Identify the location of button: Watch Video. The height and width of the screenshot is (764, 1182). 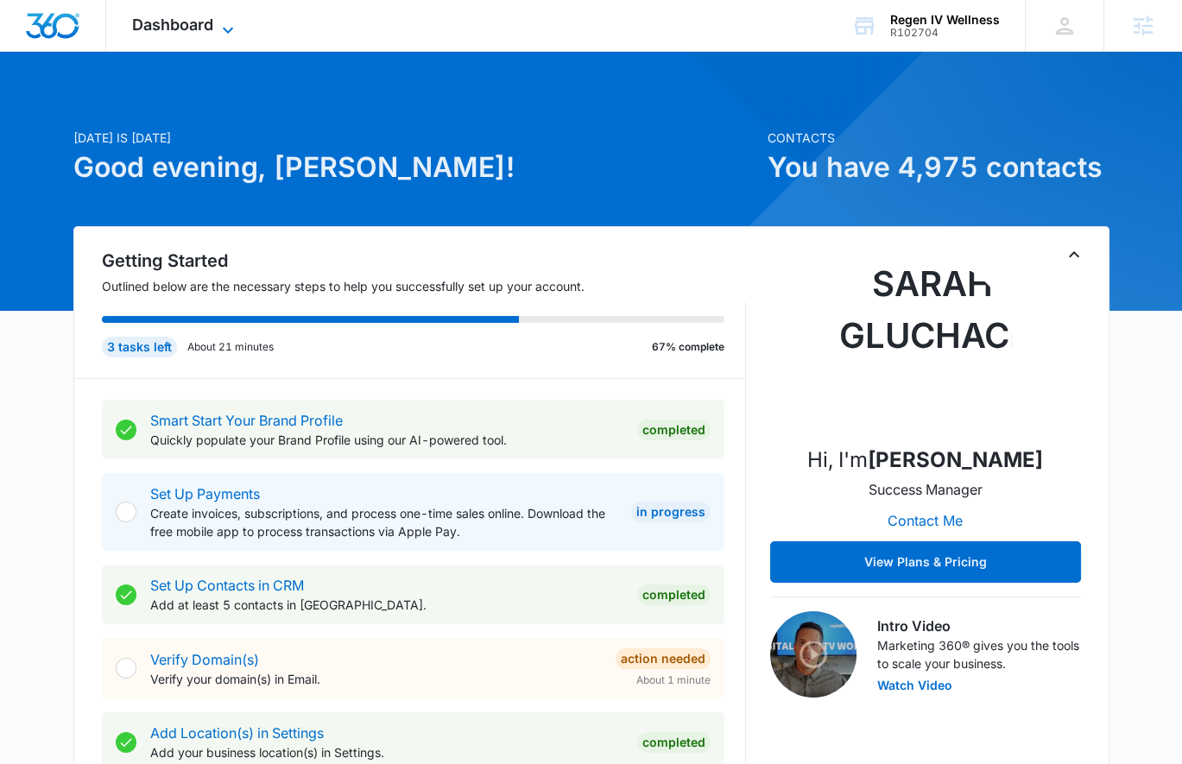
(914, 685).